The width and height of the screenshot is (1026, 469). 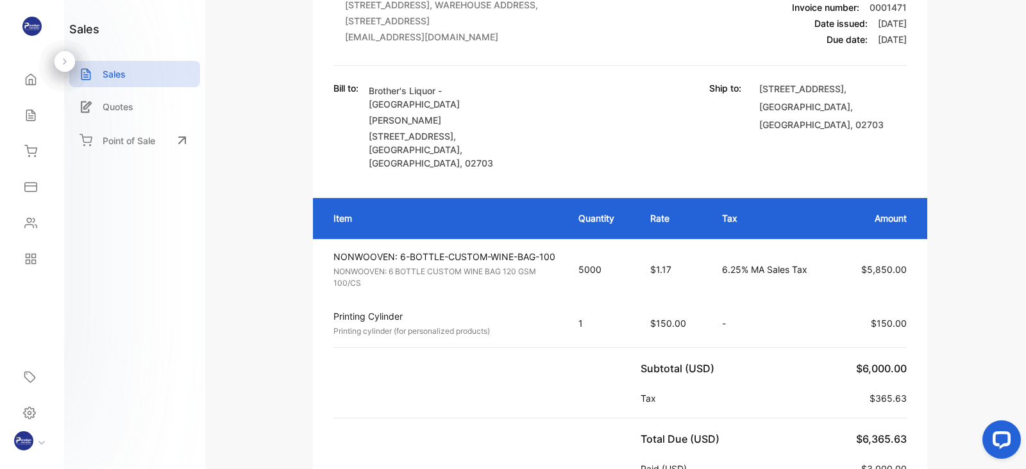 I want to click on p: Quotes, so click(x=118, y=106).